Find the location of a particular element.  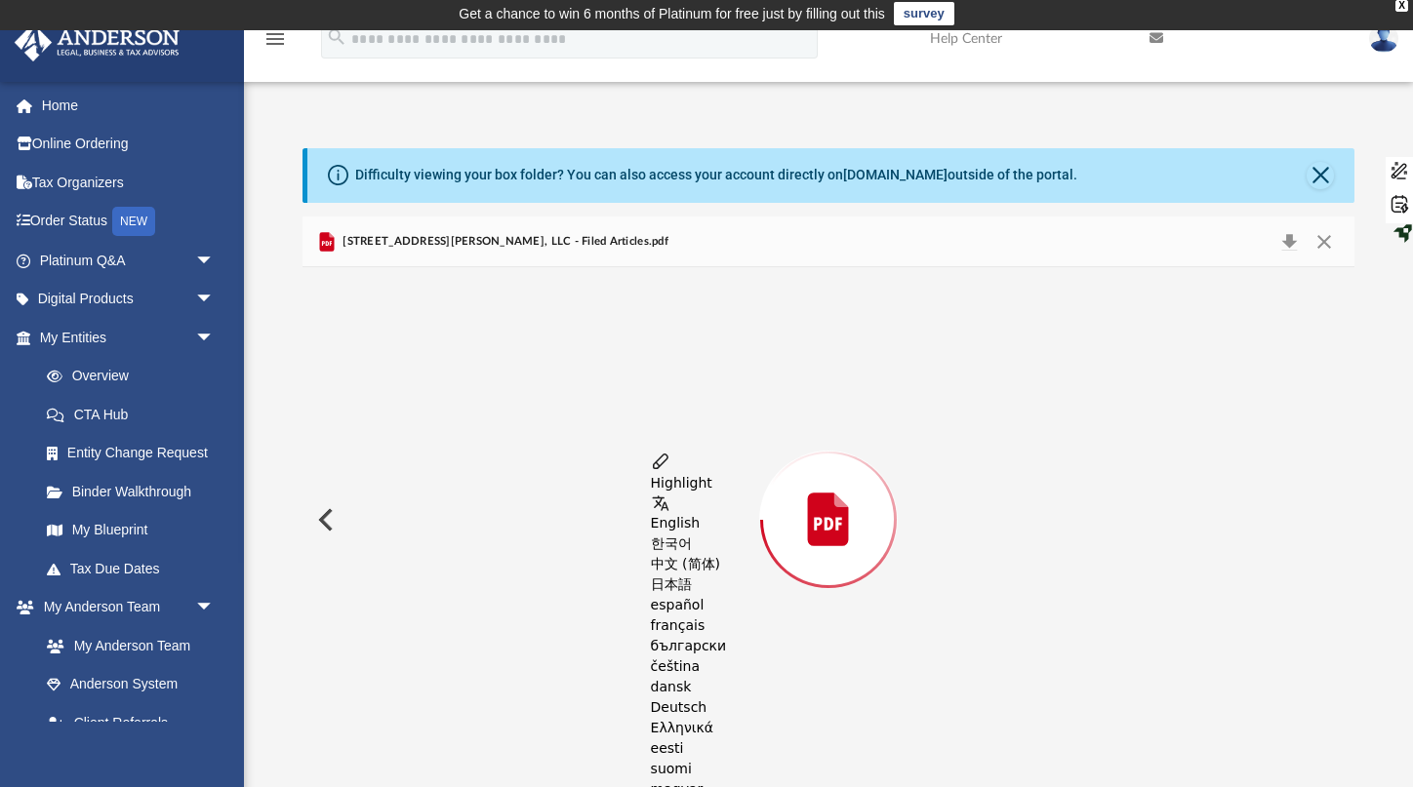

a: Anderson System is located at coordinates (131, 685).